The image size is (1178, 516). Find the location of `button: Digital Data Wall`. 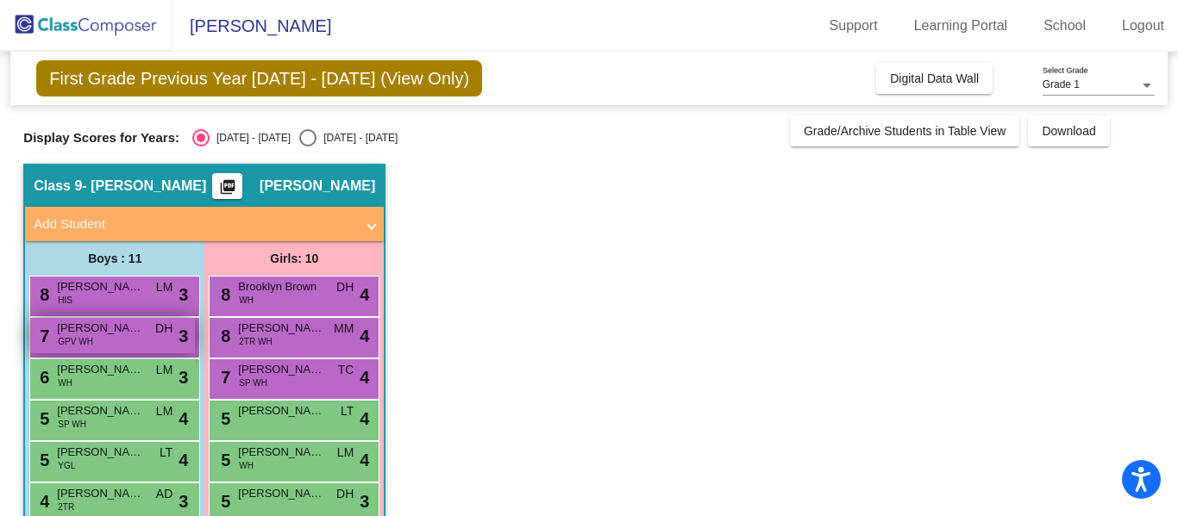

button: Digital Data Wall is located at coordinates (934, 78).